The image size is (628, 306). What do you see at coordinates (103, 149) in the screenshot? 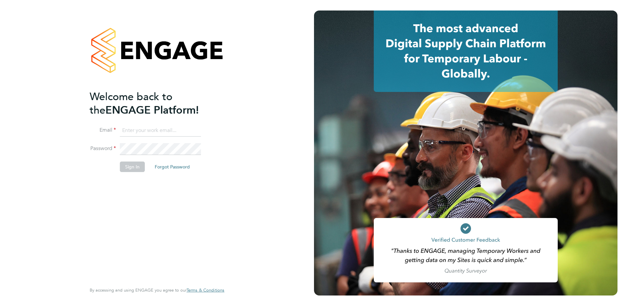
I see `label: Password` at bounding box center [103, 149].